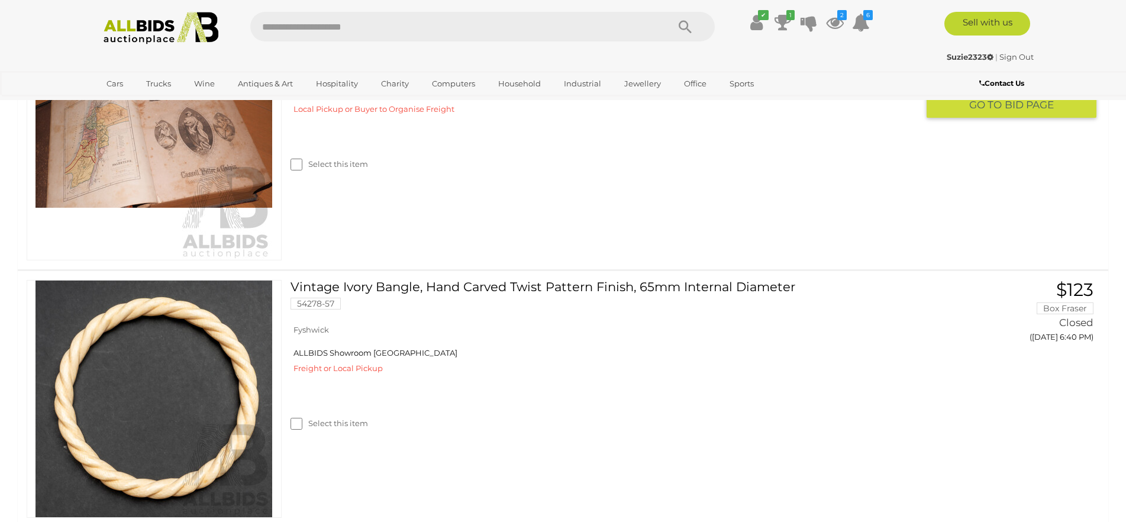 The width and height of the screenshot is (1126, 522). Describe the element at coordinates (582, 83) in the screenshot. I see `a: Industrial` at that location.